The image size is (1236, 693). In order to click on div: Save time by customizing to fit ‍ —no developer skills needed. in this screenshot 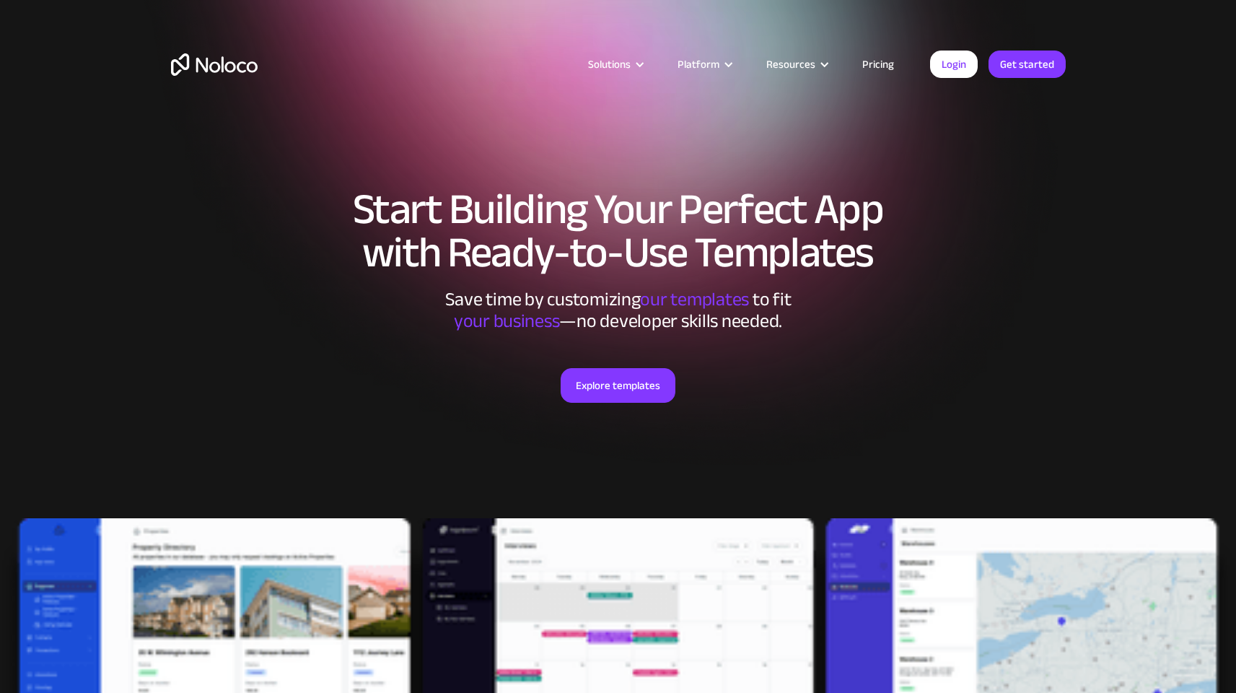, I will do `click(618, 310)`.